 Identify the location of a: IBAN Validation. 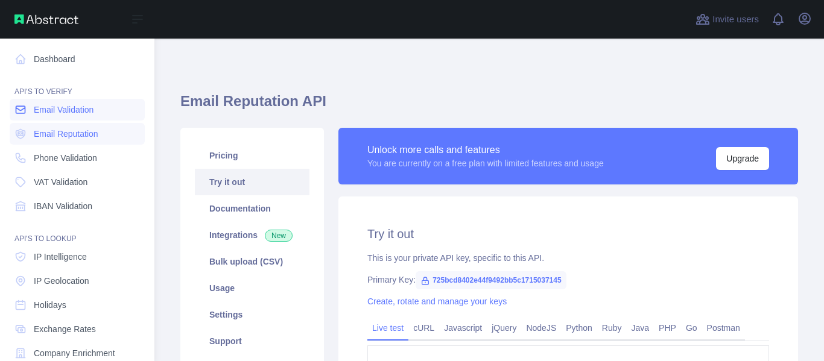
(77, 206).